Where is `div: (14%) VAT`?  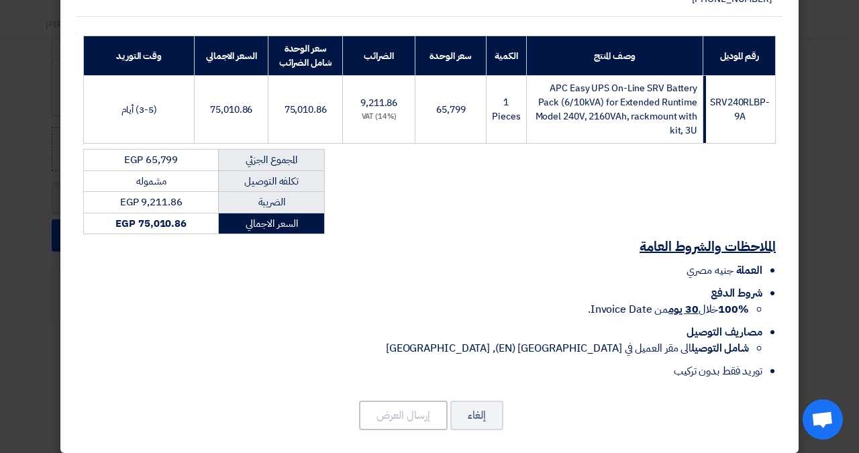 div: (14%) VAT is located at coordinates (379, 117).